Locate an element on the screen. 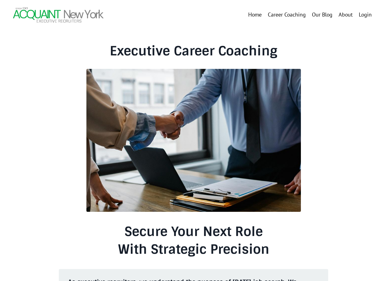  h2: Executive Career Coaching is located at coordinates (193, 51).